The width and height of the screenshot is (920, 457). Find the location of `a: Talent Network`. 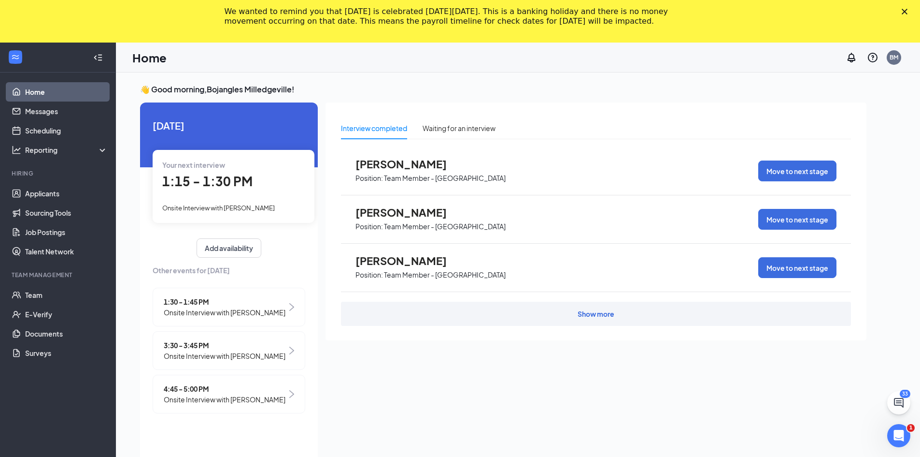

a: Talent Network is located at coordinates (66, 251).